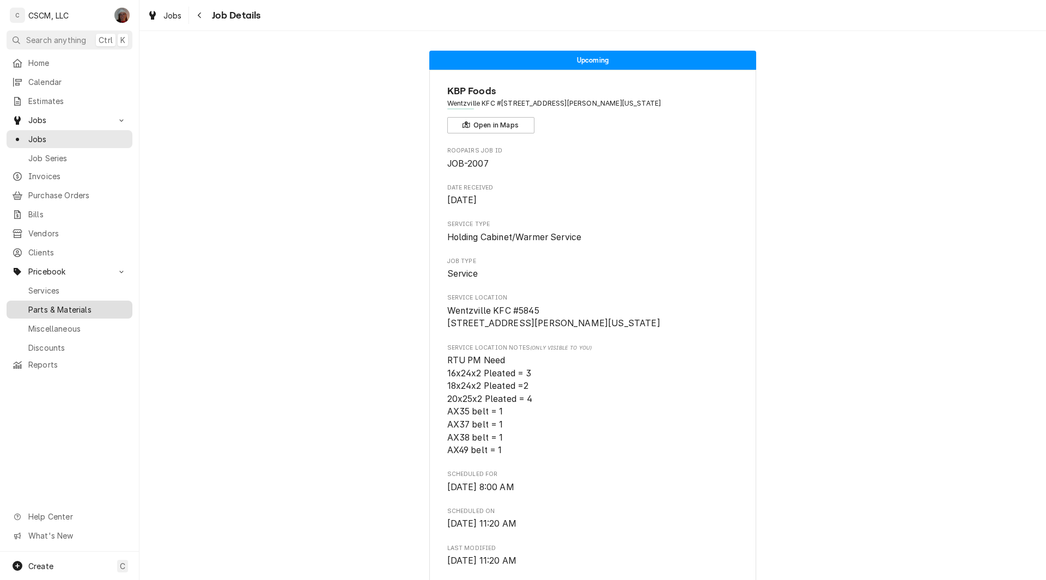 Image resolution: width=1046 pixels, height=580 pixels. Describe the element at coordinates (69, 101) in the screenshot. I see `a: Estimates` at that location.